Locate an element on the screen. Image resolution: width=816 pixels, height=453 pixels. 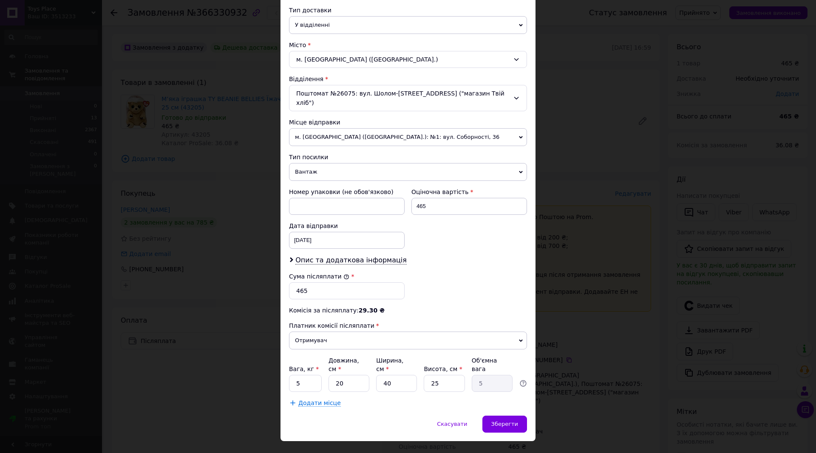
div: Відділення is located at coordinates (408, 79).